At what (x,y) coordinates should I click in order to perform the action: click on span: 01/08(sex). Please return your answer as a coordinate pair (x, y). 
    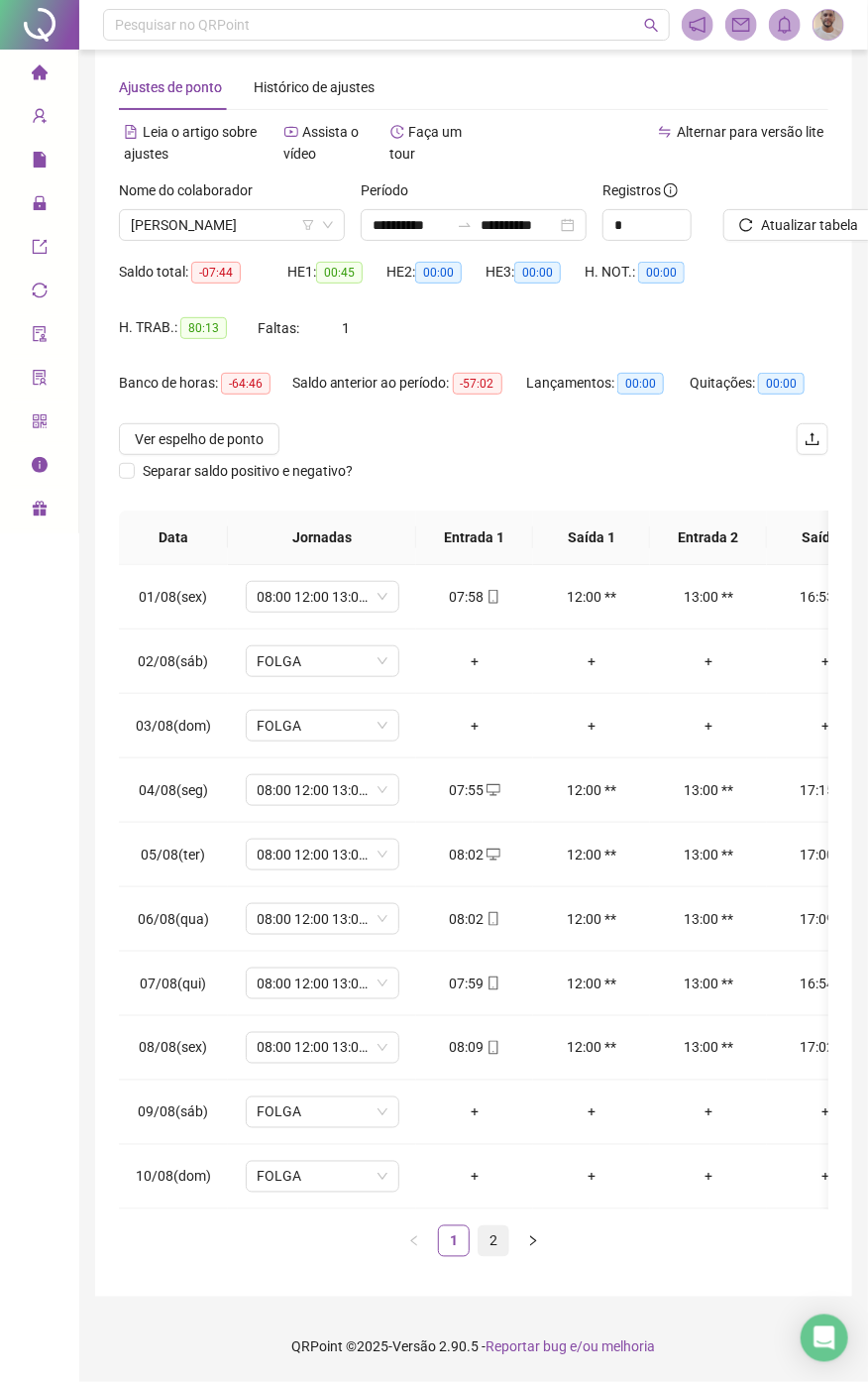
    Looking at the image, I should click on (174, 597).